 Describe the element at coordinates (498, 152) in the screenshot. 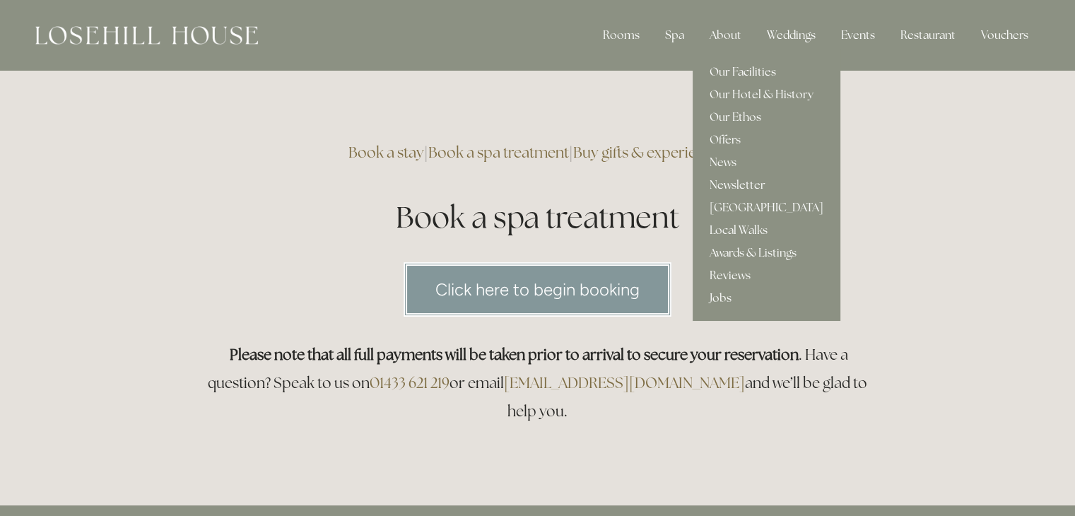

I see `a: Book a spa treatment` at that location.